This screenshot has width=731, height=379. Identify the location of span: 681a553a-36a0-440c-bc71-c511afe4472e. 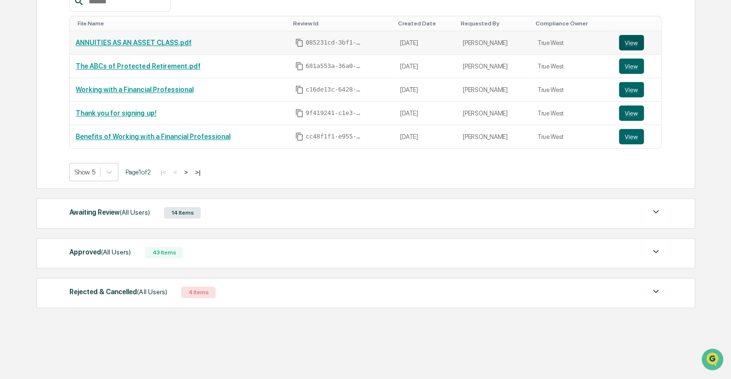
(335, 66).